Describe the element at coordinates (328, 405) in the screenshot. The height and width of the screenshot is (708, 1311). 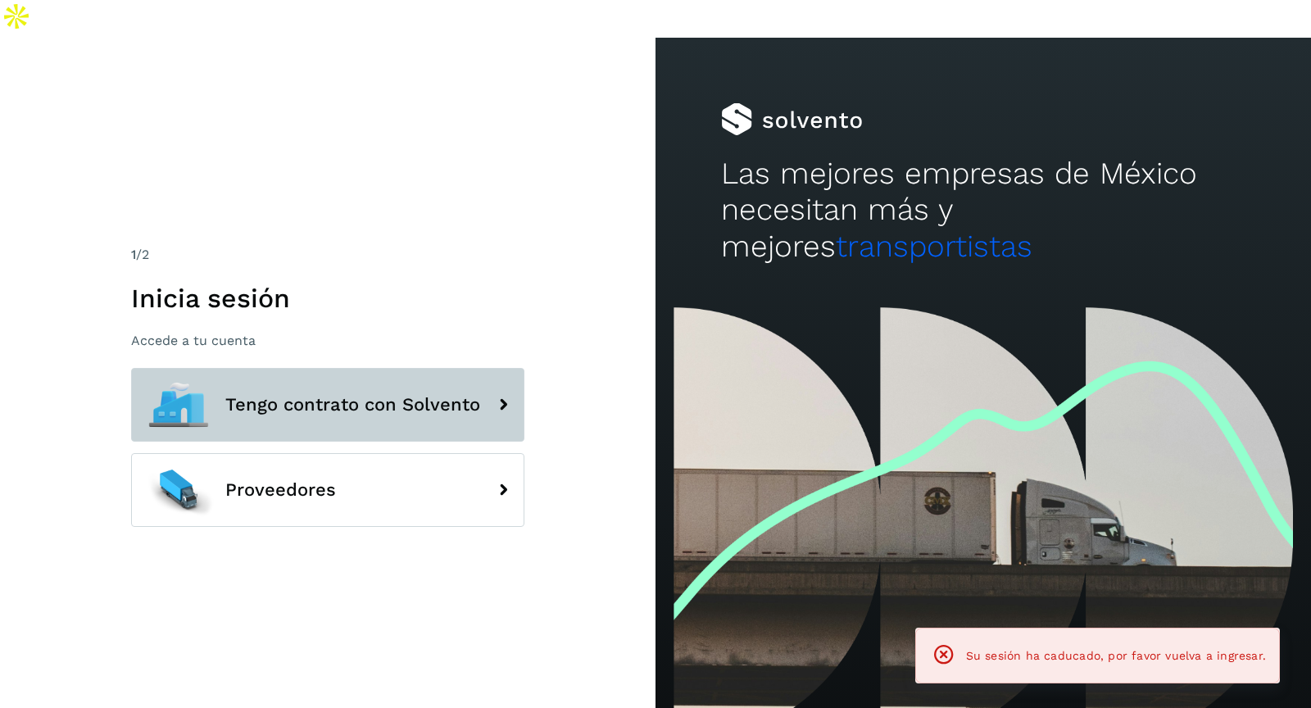
I see `button: Tengo contrato con Solvento` at that location.